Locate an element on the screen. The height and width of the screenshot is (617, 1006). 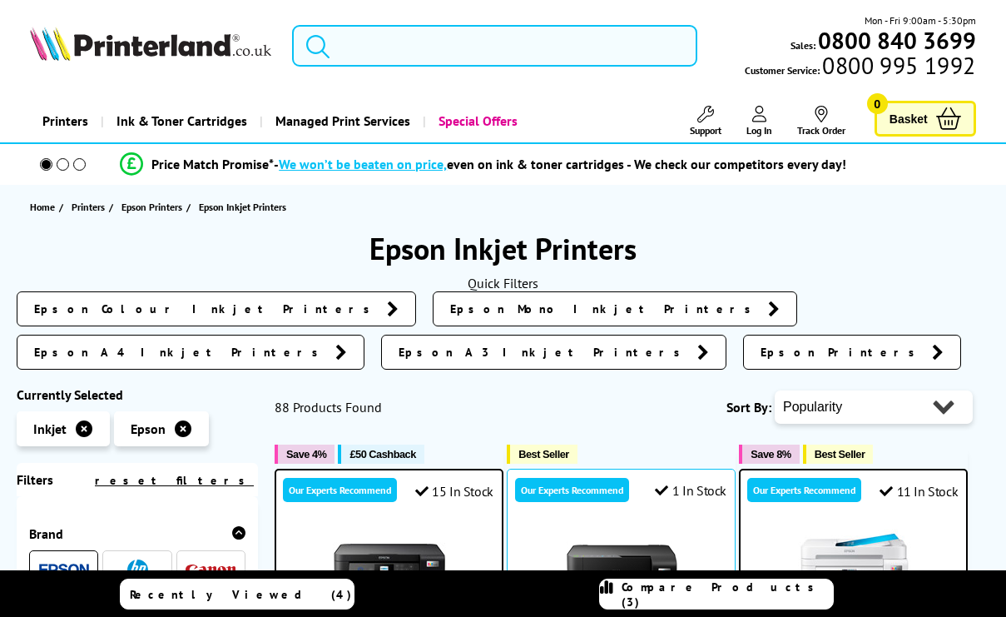
a: Epson A3 Inkjet Printers is located at coordinates (553, 352).